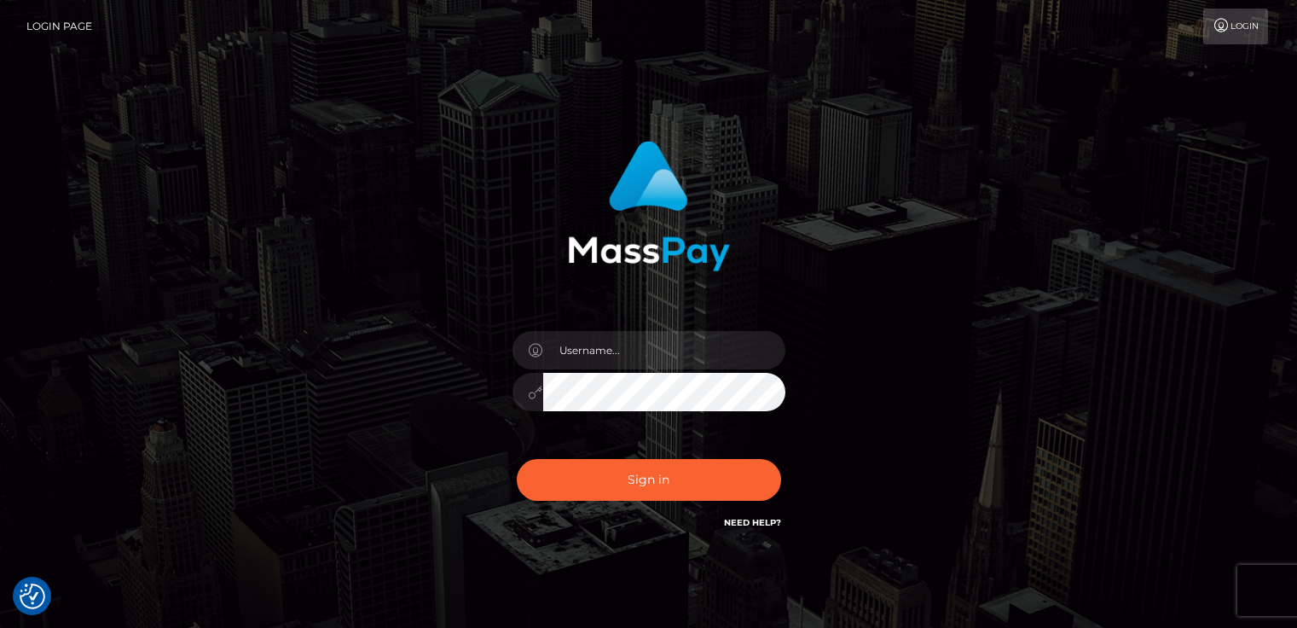 Image resolution: width=1297 pixels, height=628 pixels. Describe the element at coordinates (649, 479) in the screenshot. I see `button: Sign in` at that location.